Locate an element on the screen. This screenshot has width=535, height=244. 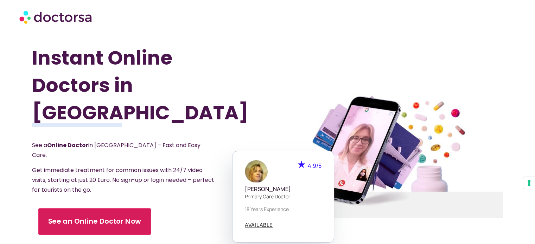
a: See an Online Doctor Now is located at coordinates (95, 222).